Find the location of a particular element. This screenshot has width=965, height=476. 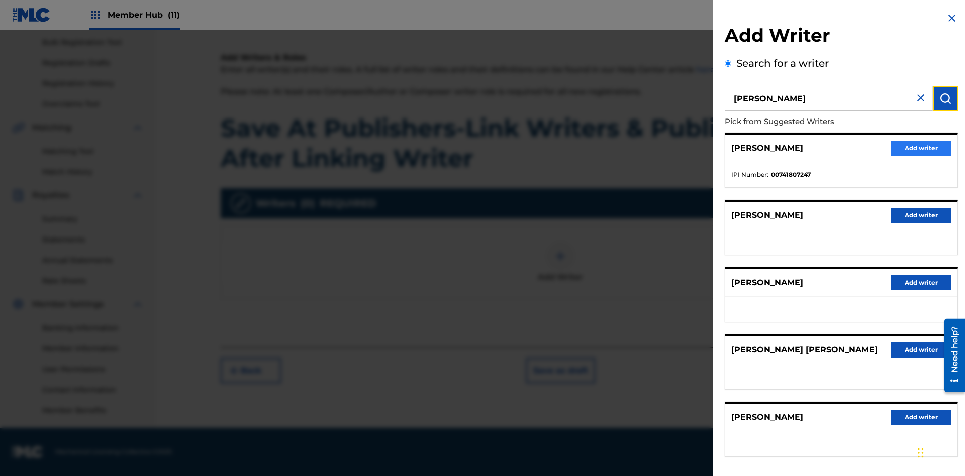

div: Need help? is located at coordinates (18, 35).